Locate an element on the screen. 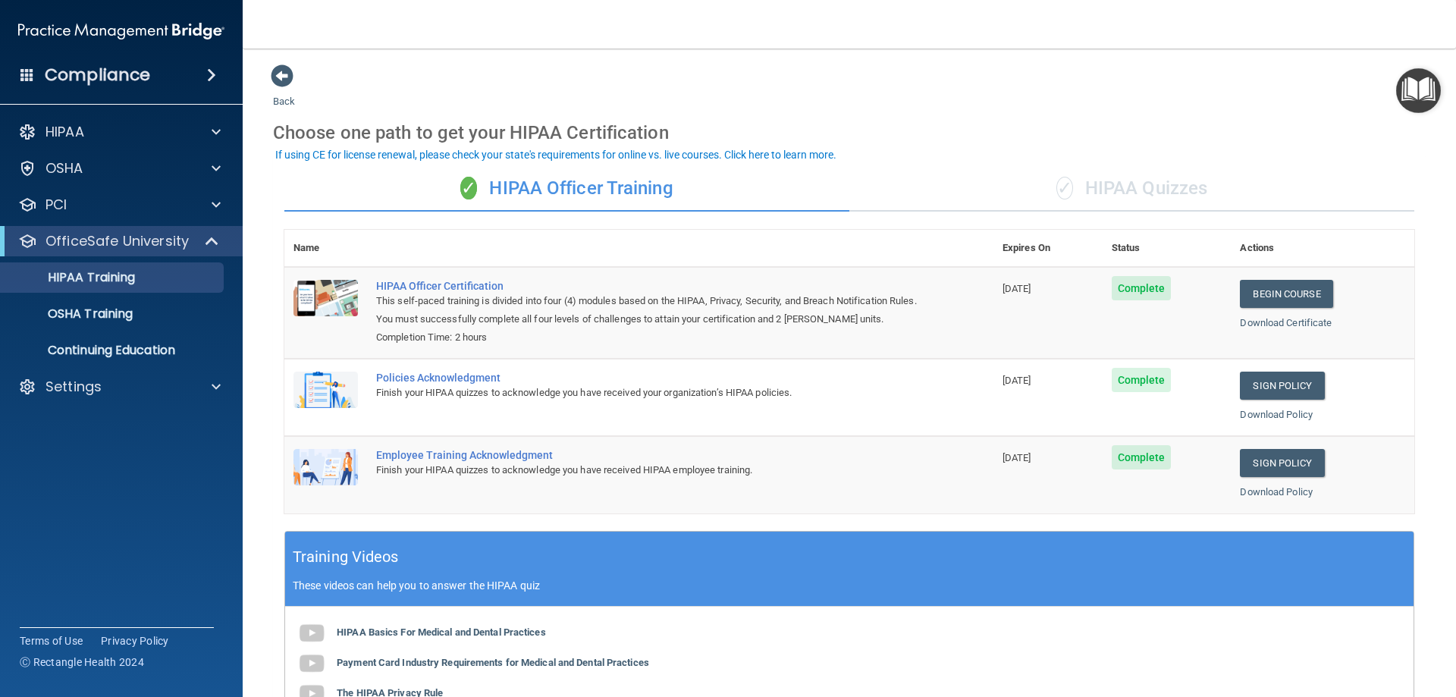 Image resolution: width=1456 pixels, height=697 pixels. b: Payment Card Industry Requirements for Medical and Dental Practices is located at coordinates (493, 662).